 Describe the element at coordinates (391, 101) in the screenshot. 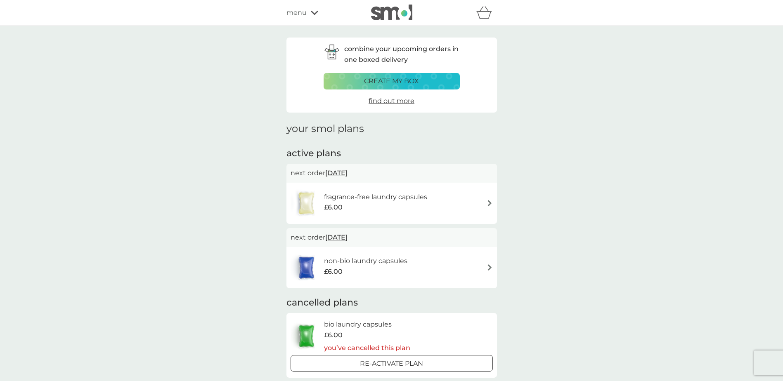

I see `a: find out more` at that location.